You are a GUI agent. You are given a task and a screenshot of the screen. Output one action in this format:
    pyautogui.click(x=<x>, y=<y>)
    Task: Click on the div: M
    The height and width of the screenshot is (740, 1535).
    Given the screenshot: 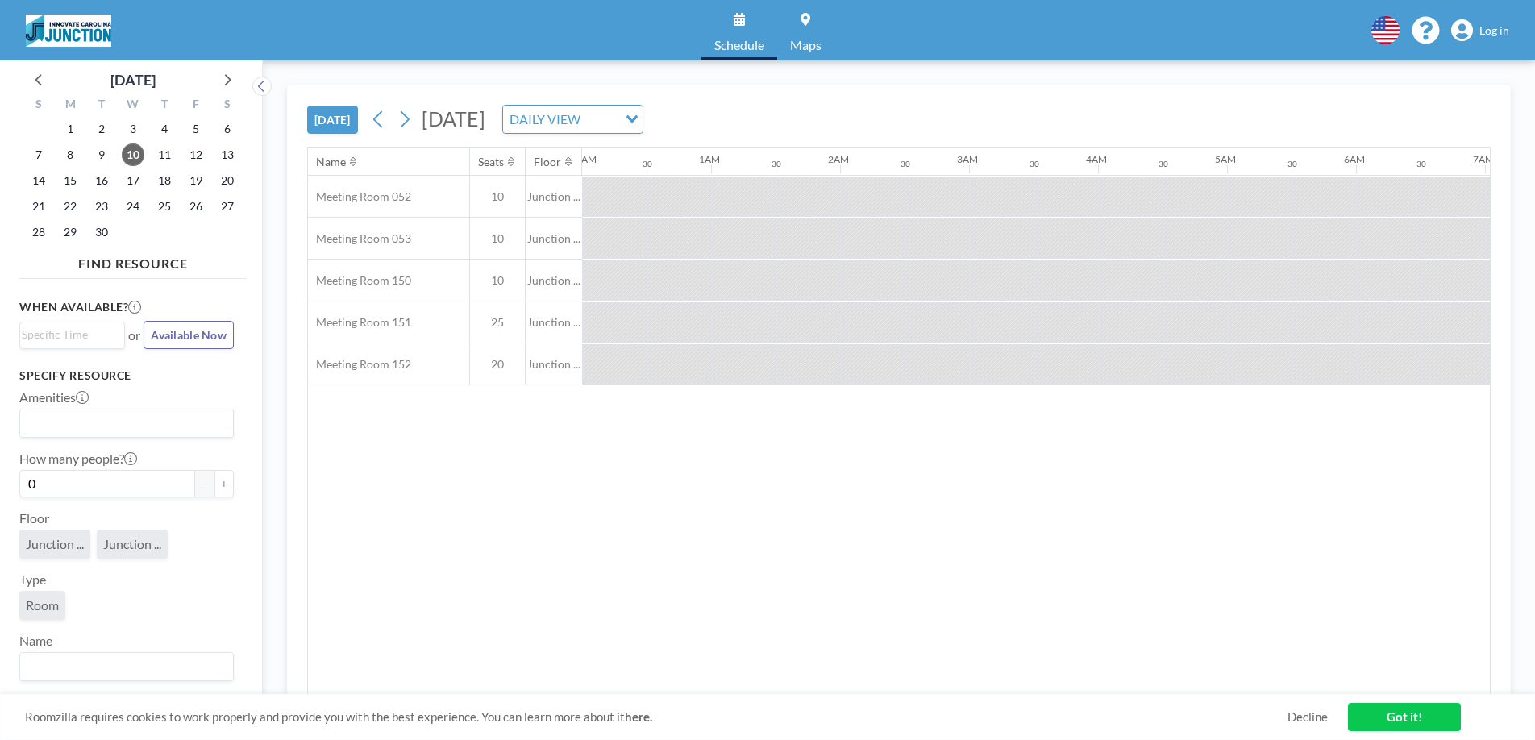 What is the action you would take?
    pyautogui.click(x=70, y=106)
    